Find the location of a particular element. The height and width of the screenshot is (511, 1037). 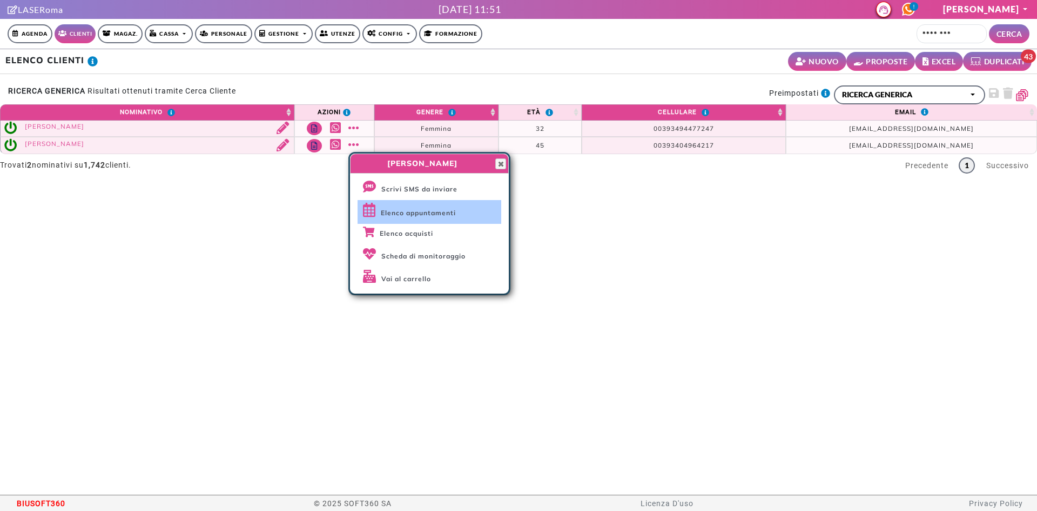

a: Scrivi SMS da inviare is located at coordinates (430, 189).